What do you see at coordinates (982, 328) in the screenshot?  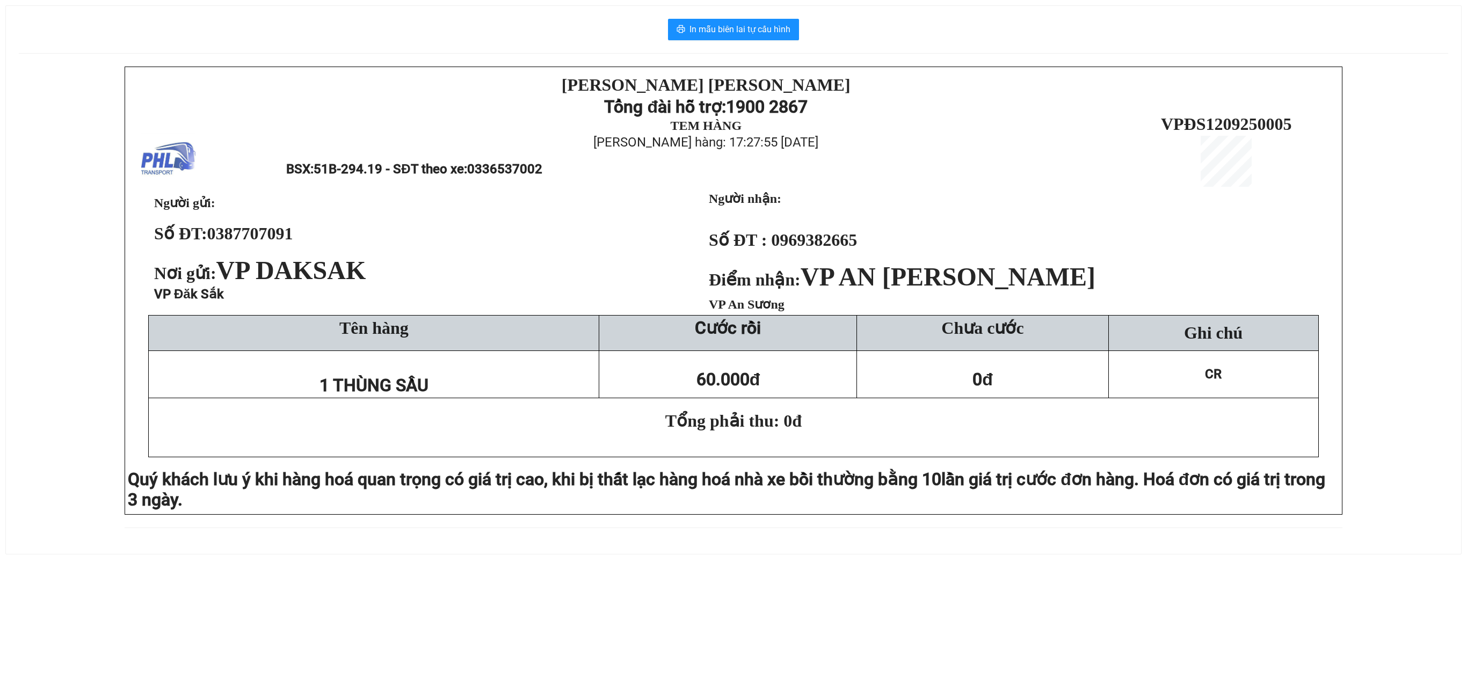 I see `span: Chưa cước` at bounding box center [982, 328].